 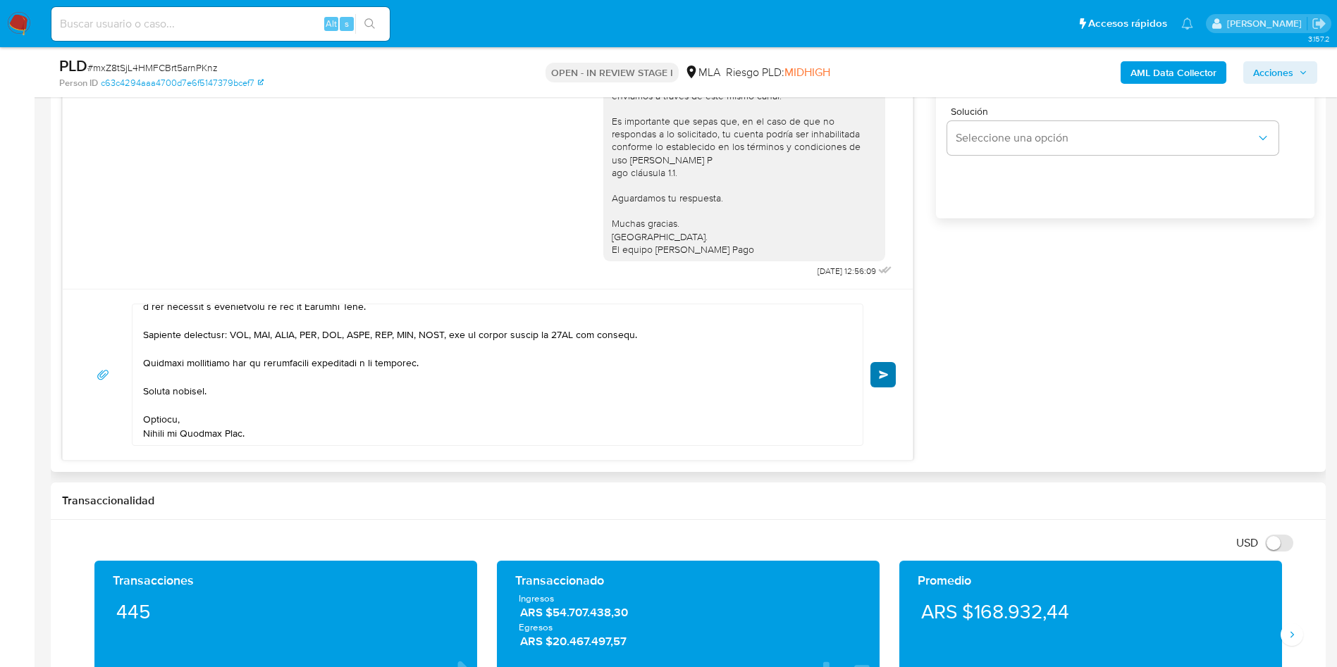 What do you see at coordinates (1318, 39) in the screenshot?
I see `span: 3.157.2` at bounding box center [1318, 39].